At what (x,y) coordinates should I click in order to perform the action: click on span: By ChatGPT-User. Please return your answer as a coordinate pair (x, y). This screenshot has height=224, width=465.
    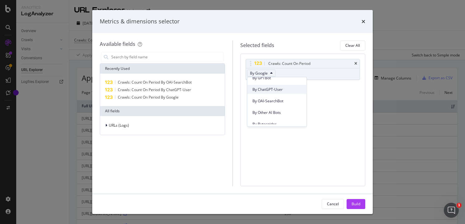
    Looking at the image, I should click on (277, 89).